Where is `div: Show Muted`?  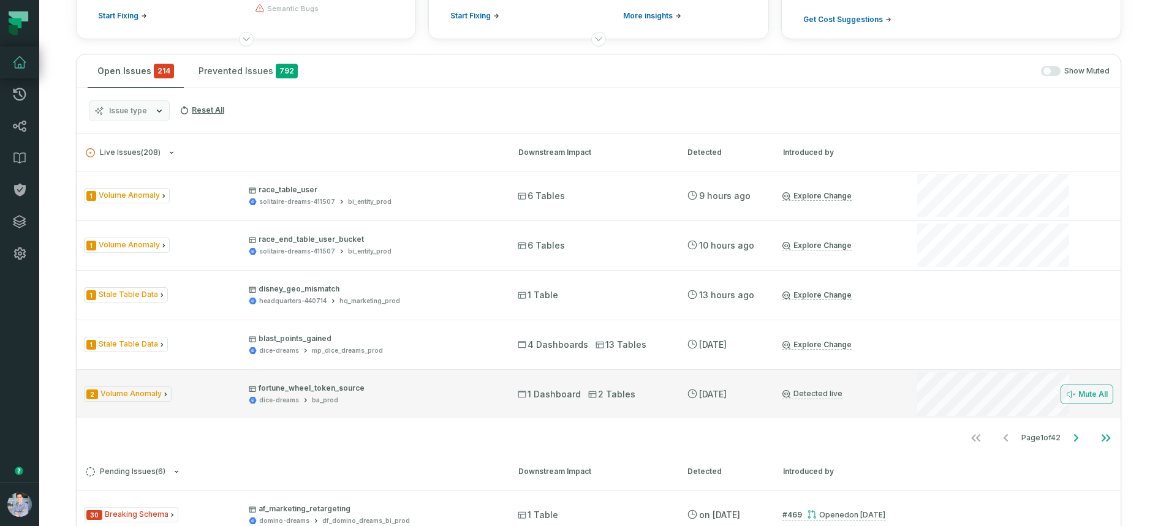
div: Show Muted is located at coordinates (710, 71).